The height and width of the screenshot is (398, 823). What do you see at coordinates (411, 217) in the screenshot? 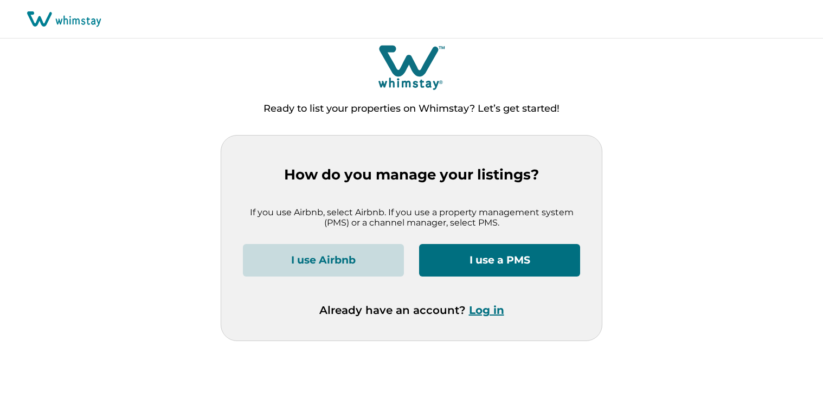
I see `p: If you use Airbnb, select Airbnb. If you use a property management system (PMS) or a channel mana...` at bounding box center [411, 217].